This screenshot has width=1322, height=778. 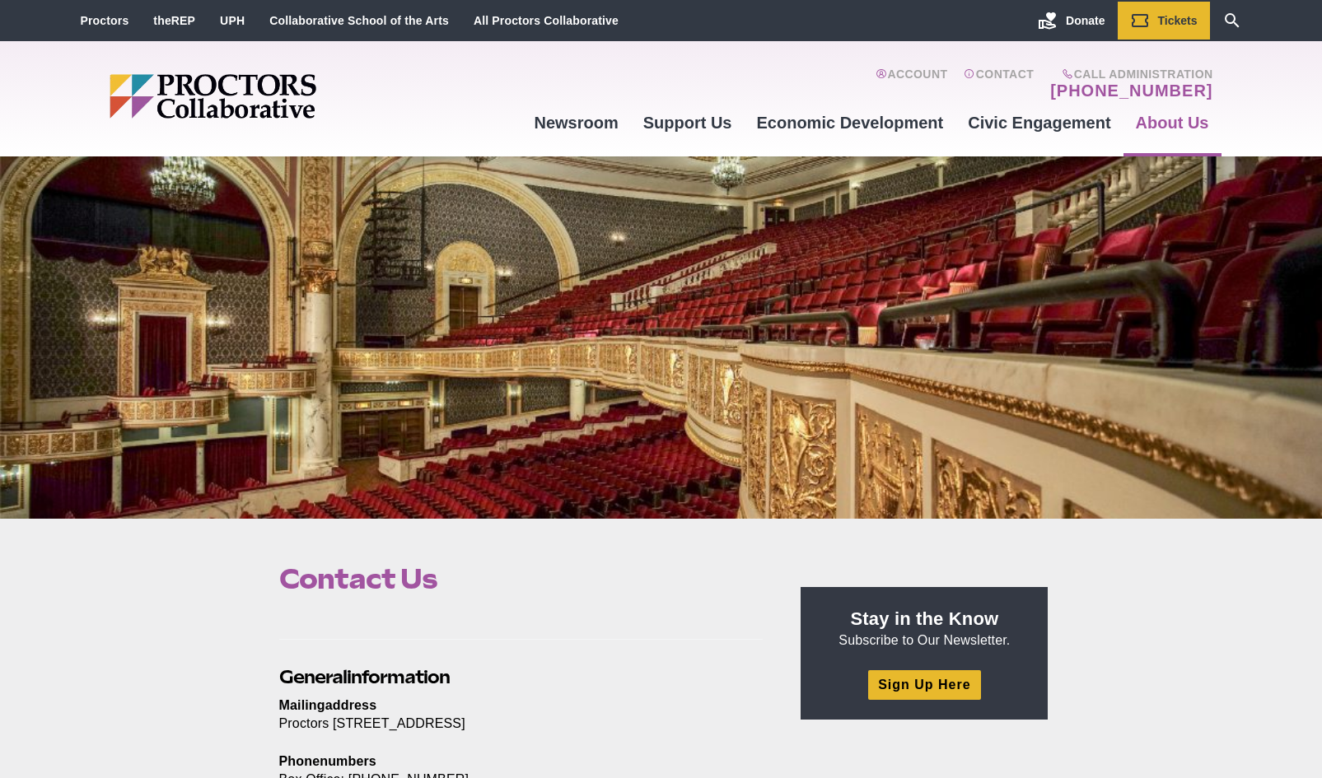 I want to click on a: Economic Development, so click(x=850, y=123).